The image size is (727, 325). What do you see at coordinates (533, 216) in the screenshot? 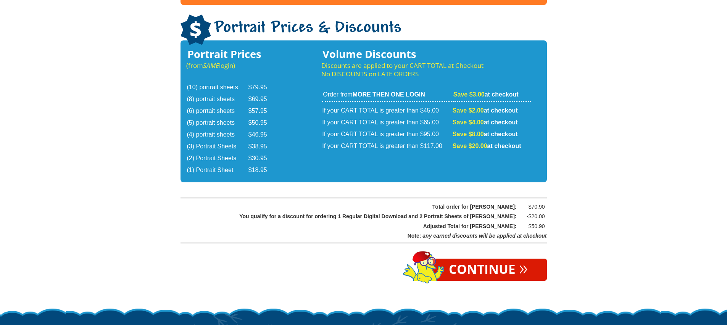
I see `div: -$20.00` at bounding box center [533, 216].